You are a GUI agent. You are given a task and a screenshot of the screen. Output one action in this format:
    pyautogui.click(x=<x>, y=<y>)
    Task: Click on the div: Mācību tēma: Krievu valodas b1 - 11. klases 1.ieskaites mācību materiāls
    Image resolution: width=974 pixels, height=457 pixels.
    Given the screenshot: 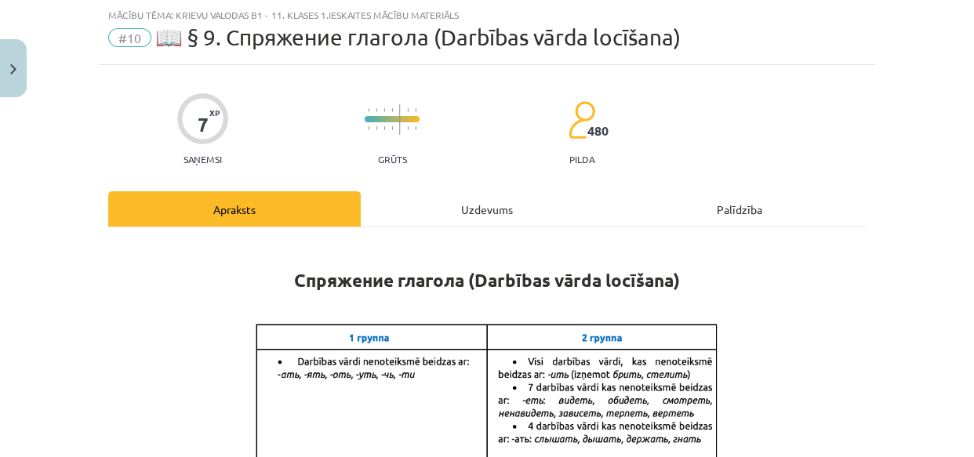 What is the action you would take?
    pyautogui.click(x=487, y=15)
    